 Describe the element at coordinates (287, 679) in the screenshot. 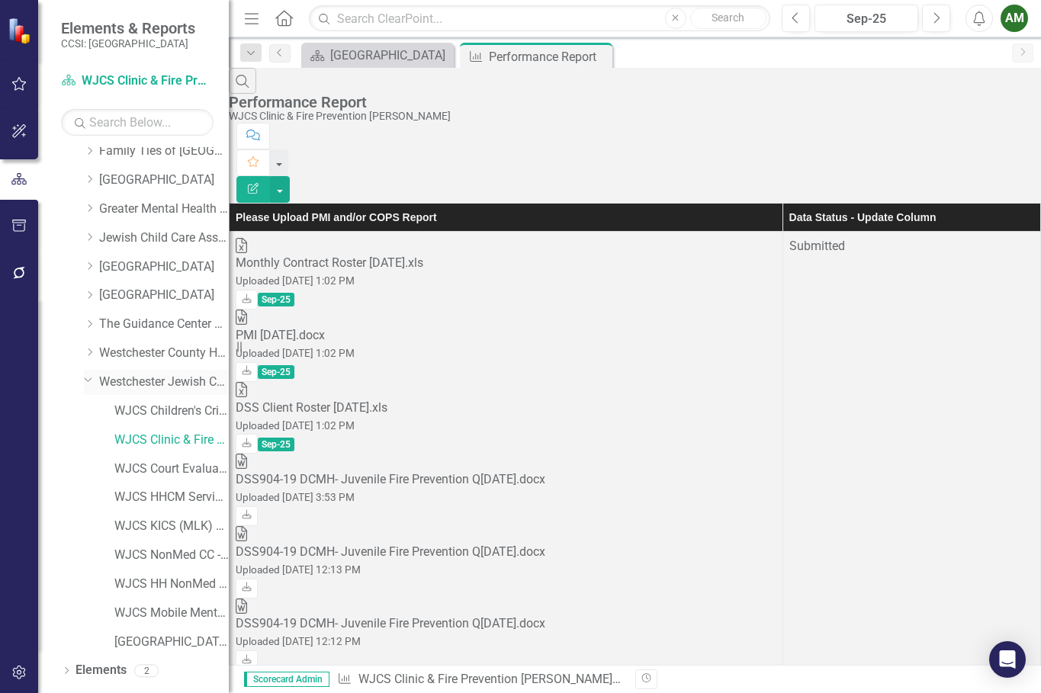

I see `span: Scorecard Admin` at that location.